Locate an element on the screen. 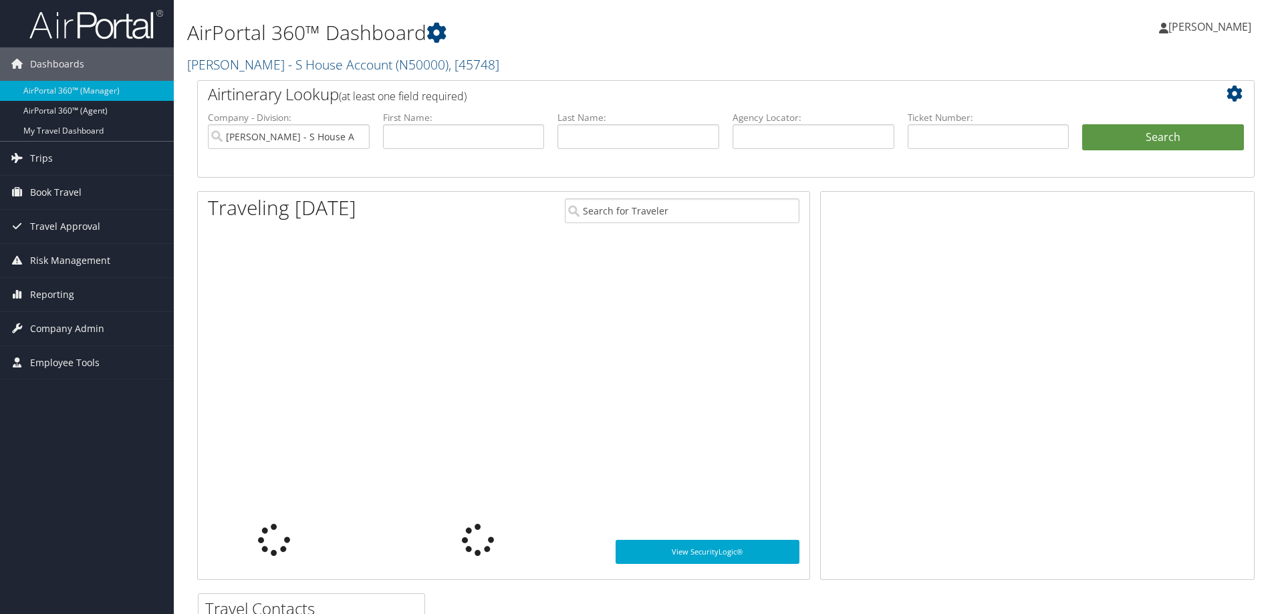 Image resolution: width=1278 pixels, height=614 pixels. label: Company - Division: is located at coordinates (289, 118).